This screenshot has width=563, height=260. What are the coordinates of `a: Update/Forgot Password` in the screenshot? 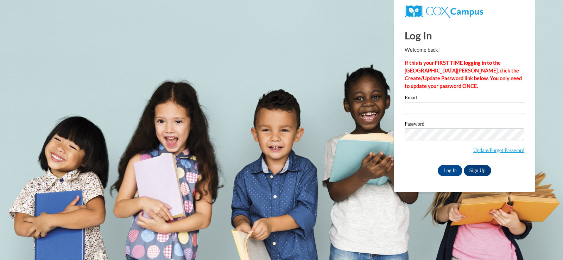 It's located at (499, 150).